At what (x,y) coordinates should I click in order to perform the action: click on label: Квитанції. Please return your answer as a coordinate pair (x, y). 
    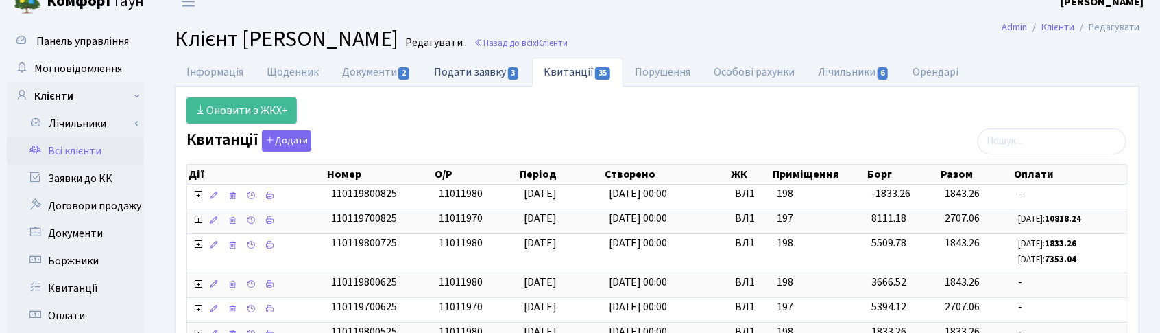
    Looking at the image, I should click on (249, 141).